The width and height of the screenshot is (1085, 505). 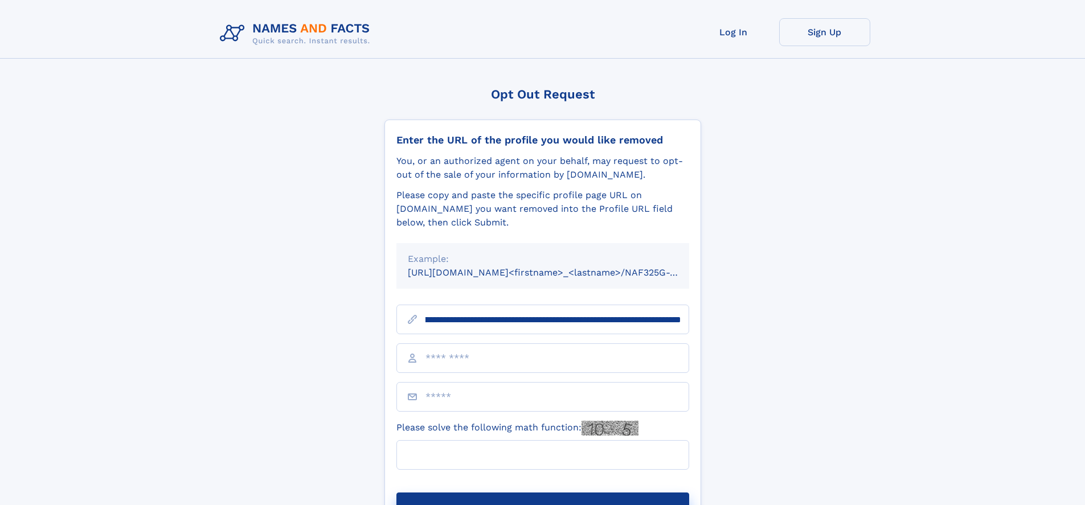 I want to click on div: Enter the URL of the profile you would like removed, so click(x=543, y=140).